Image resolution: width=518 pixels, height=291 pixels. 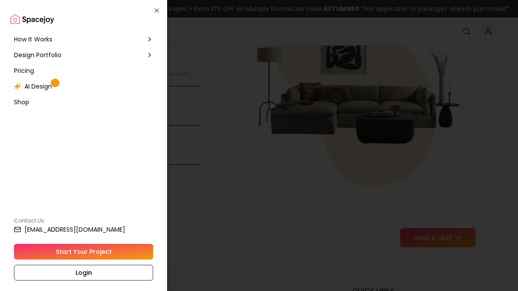 What do you see at coordinates (83, 273) in the screenshot?
I see `a: Login` at bounding box center [83, 273].